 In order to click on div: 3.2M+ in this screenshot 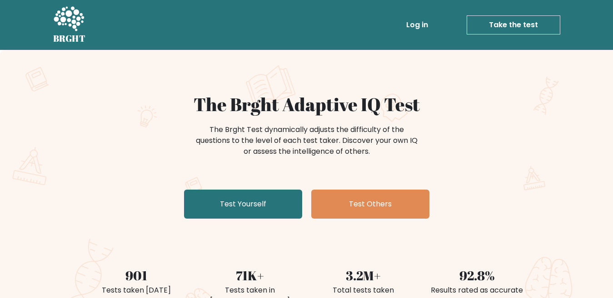, I will do `click(363, 276)`.